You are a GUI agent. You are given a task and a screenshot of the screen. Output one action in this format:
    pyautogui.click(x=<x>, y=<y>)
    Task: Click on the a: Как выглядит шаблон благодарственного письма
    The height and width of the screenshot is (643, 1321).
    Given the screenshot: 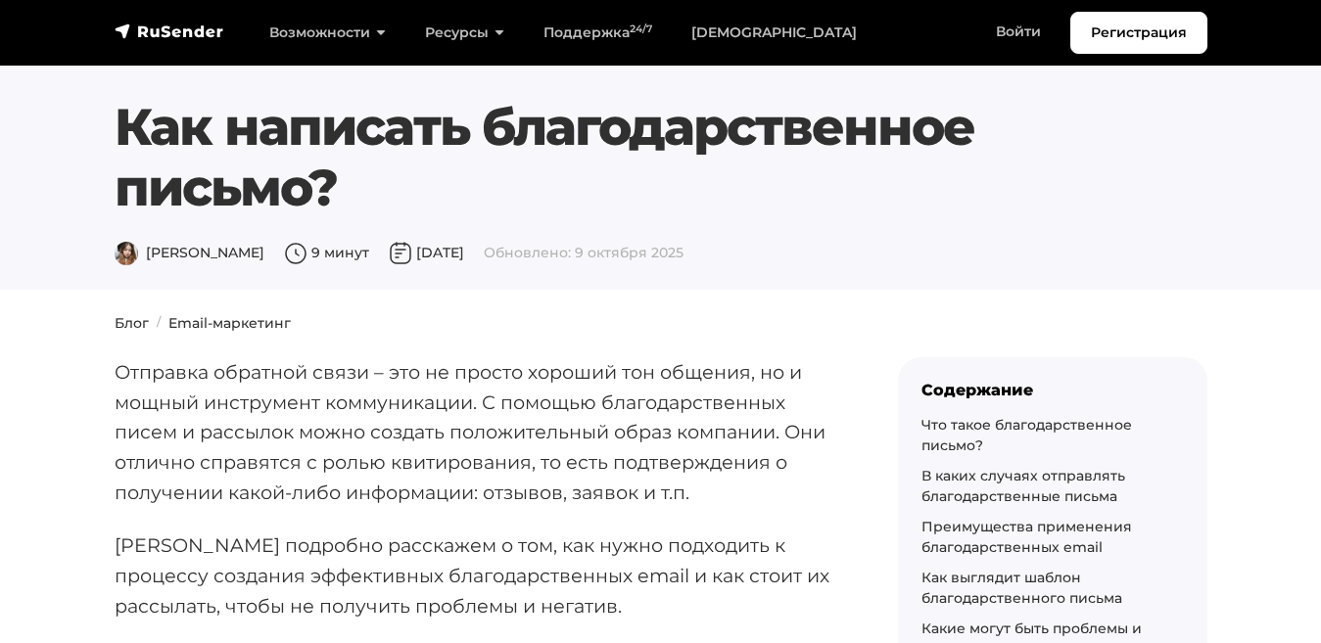 What is the action you would take?
    pyautogui.click(x=1021, y=587)
    